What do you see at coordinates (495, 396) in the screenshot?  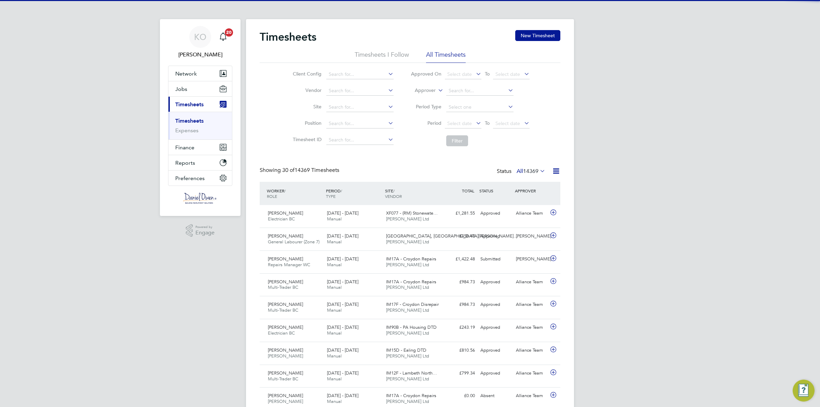 I see `div: Absent` at bounding box center [495, 396].